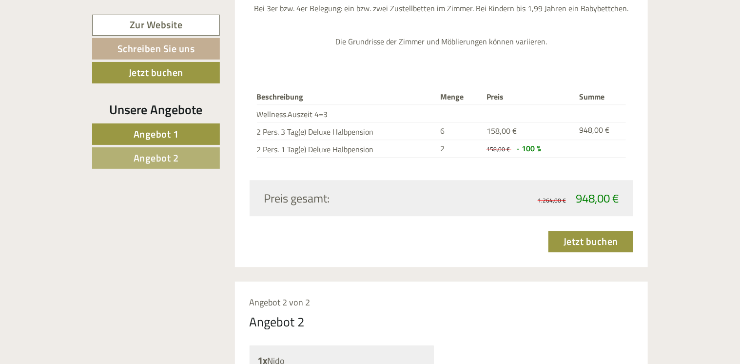  I want to click on th: Summe, so click(600, 96).